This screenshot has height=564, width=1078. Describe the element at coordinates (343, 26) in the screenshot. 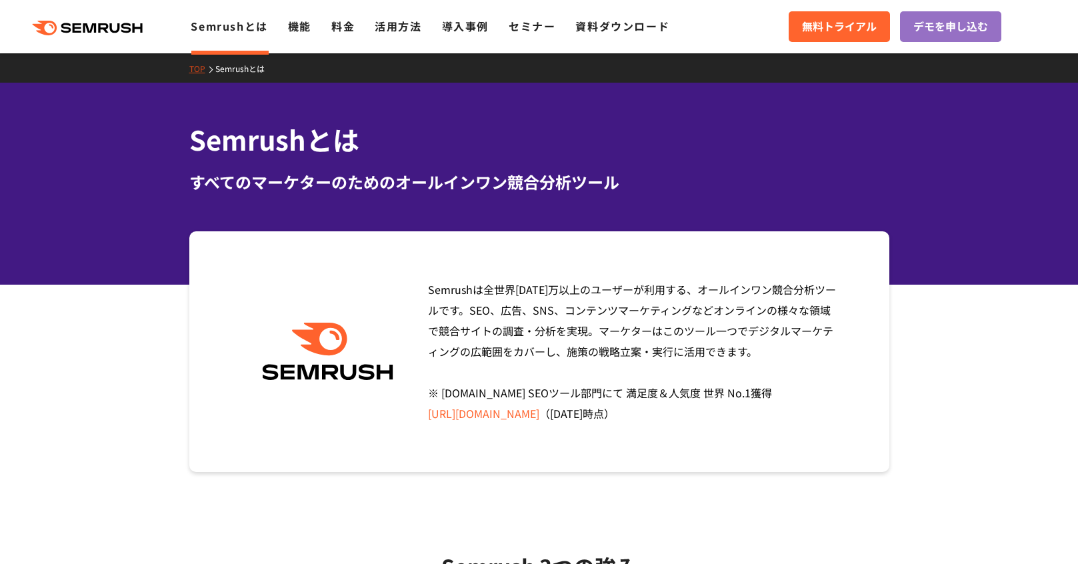

I see `a: 料金` at that location.